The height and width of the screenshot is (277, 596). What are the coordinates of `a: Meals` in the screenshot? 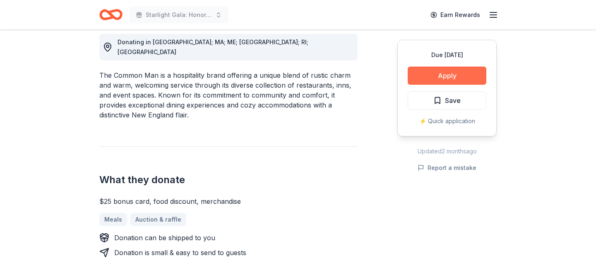 It's located at (113, 220).